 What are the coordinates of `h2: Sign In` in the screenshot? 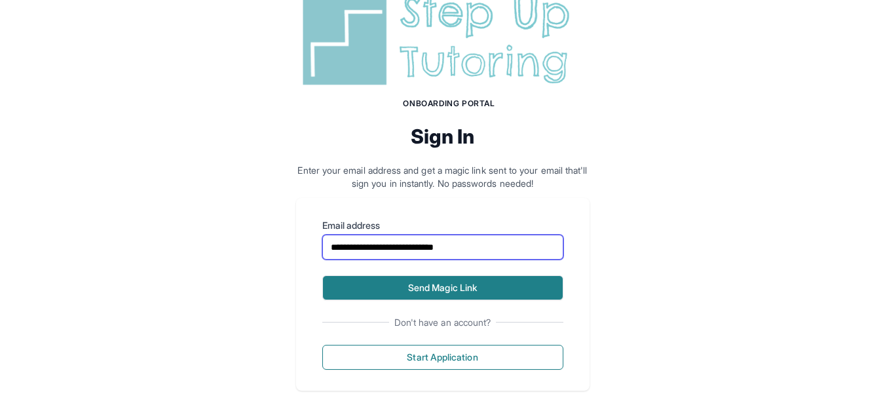 It's located at (443, 136).